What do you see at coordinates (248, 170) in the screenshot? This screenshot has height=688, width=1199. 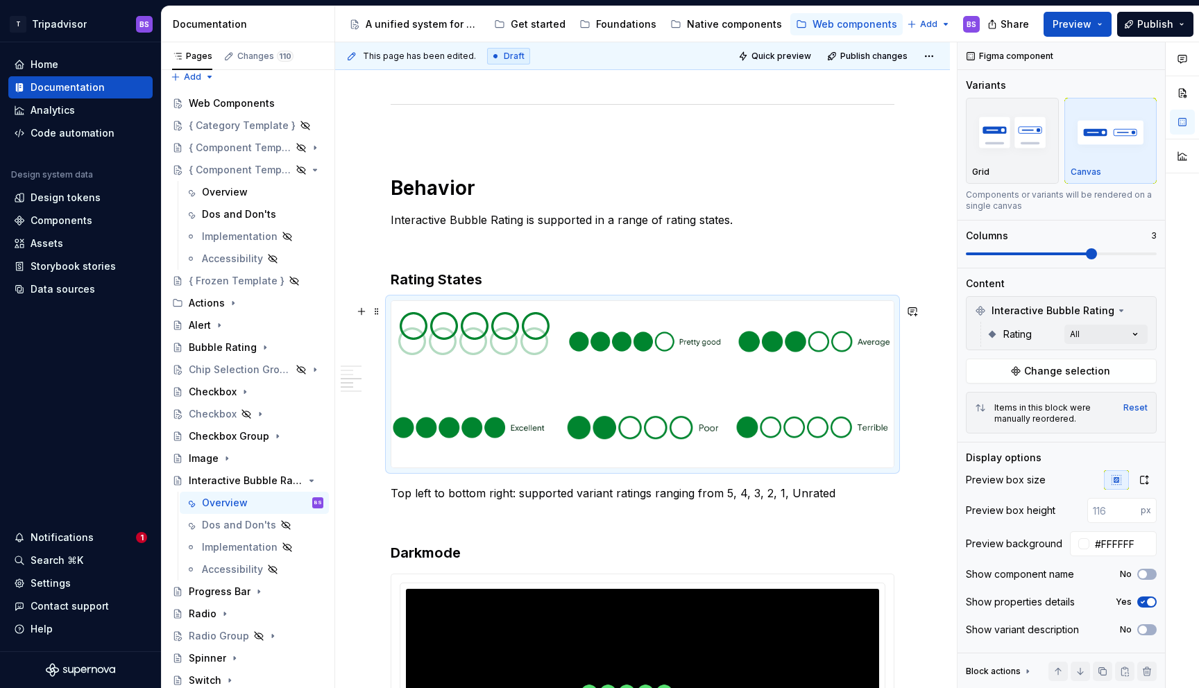 I see `a: { Component Template V2 }` at bounding box center [248, 170].